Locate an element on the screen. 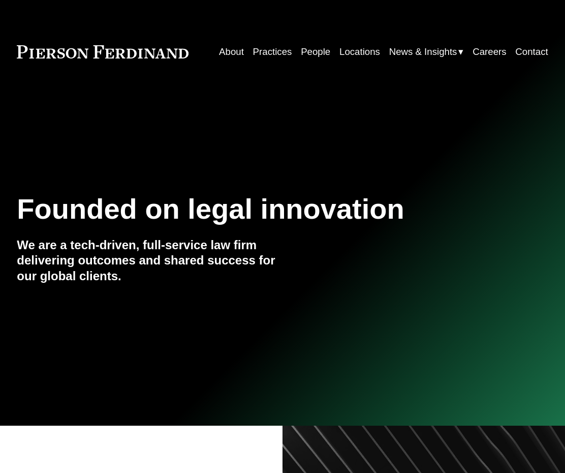 Image resolution: width=565 pixels, height=473 pixels. h4: We are a tech-driven, full-service law firm delivering outcomes and shared success for our global... is located at coordinates (149, 260).